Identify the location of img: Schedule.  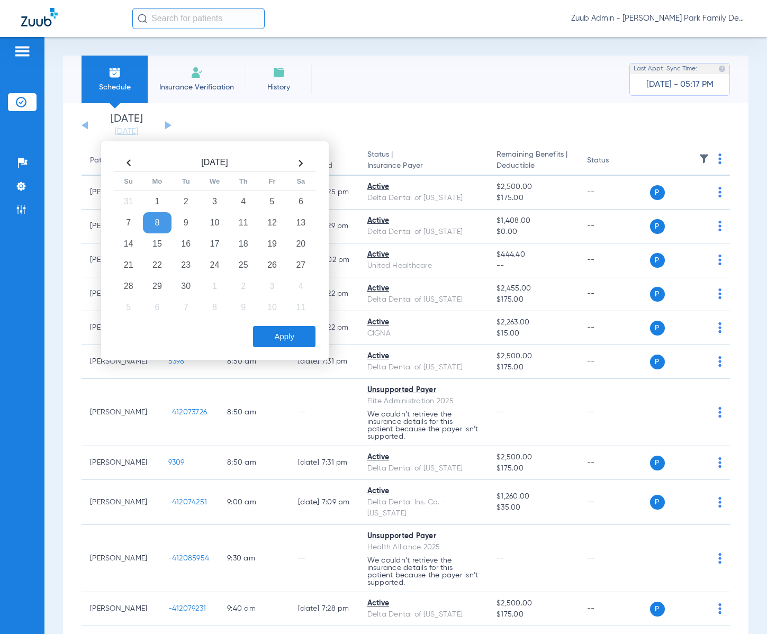
(115, 73).